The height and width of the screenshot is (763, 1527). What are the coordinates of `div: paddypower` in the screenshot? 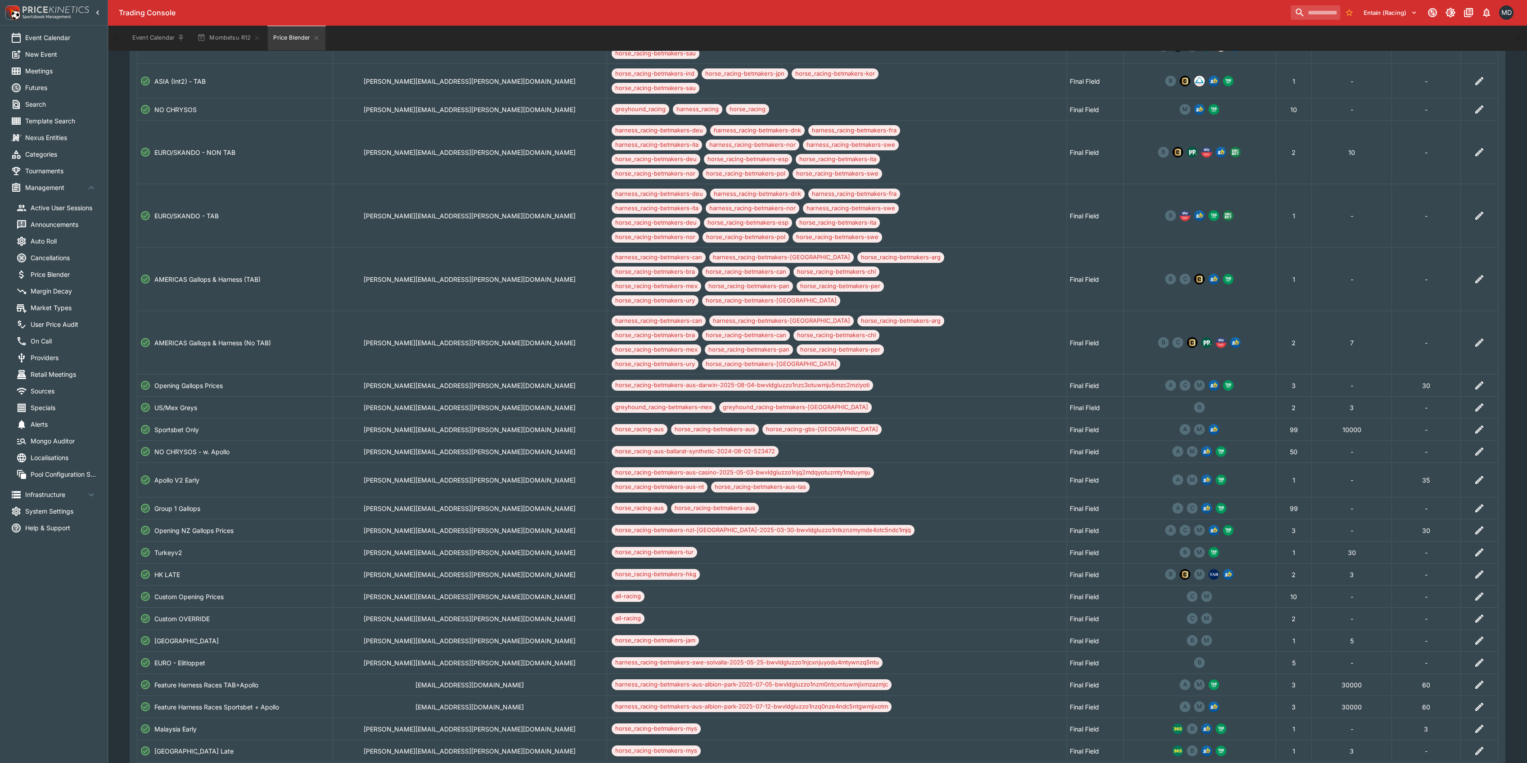 It's located at (1206, 342).